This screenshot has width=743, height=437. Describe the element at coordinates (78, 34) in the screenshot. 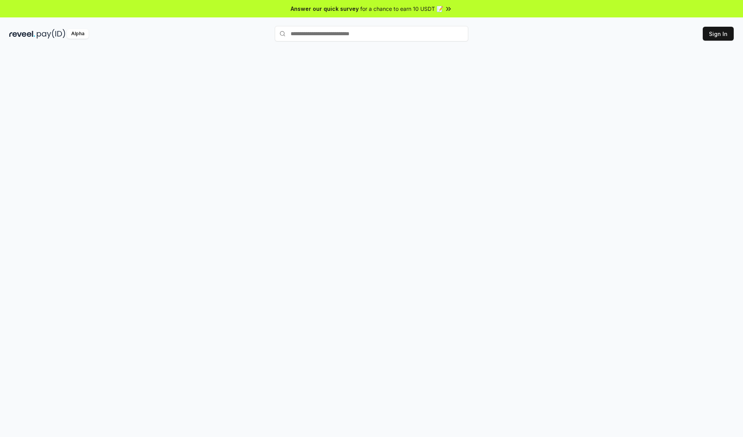

I see `div: Alpha` at that location.